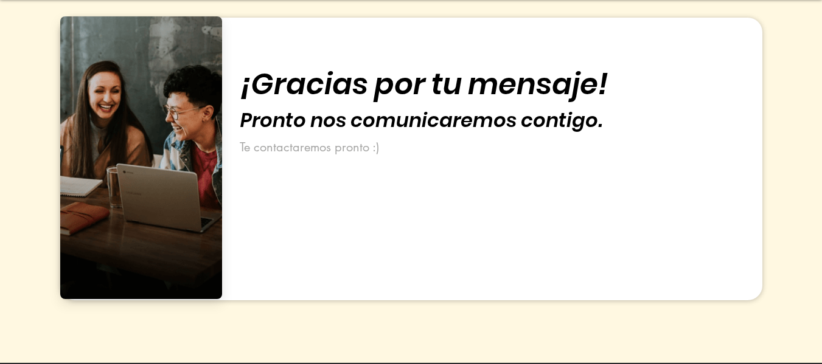 This screenshot has width=822, height=364. I want to click on span: Pronto nos comunicaremos contigo., so click(421, 120).